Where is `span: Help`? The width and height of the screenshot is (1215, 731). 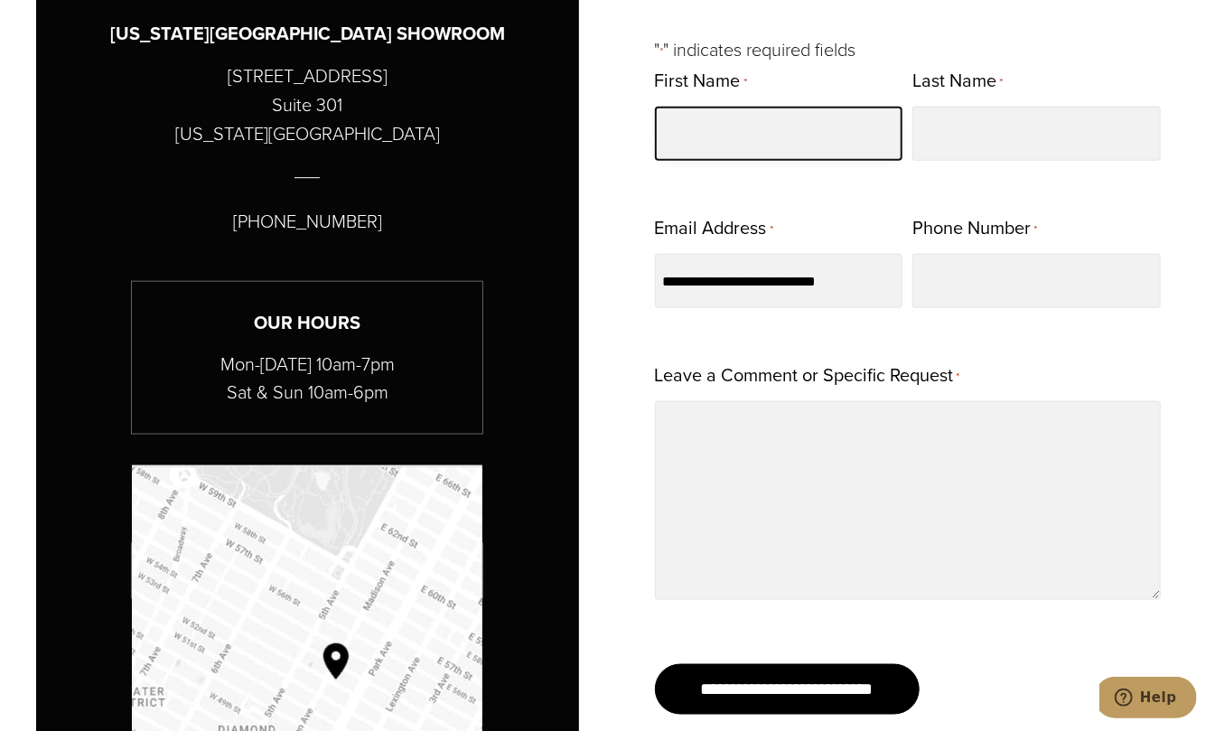 span: Help is located at coordinates (59, 21).